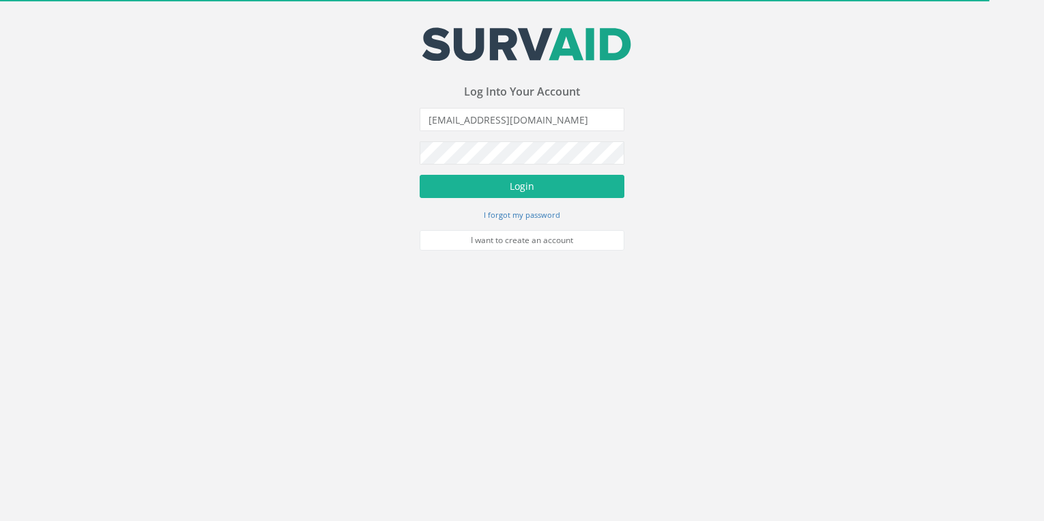 This screenshot has height=521, width=1044. I want to click on a: I want to create an account, so click(522, 240).